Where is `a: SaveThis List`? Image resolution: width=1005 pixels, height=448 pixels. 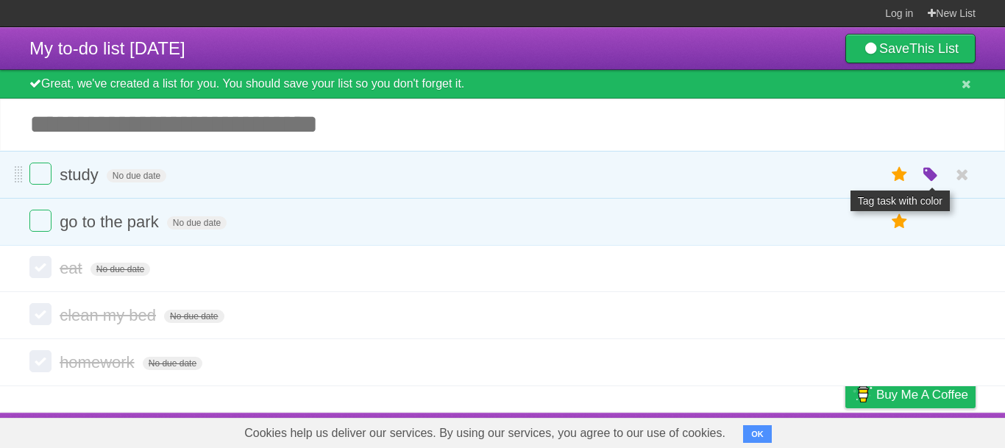
a: SaveThis List is located at coordinates (910, 49).